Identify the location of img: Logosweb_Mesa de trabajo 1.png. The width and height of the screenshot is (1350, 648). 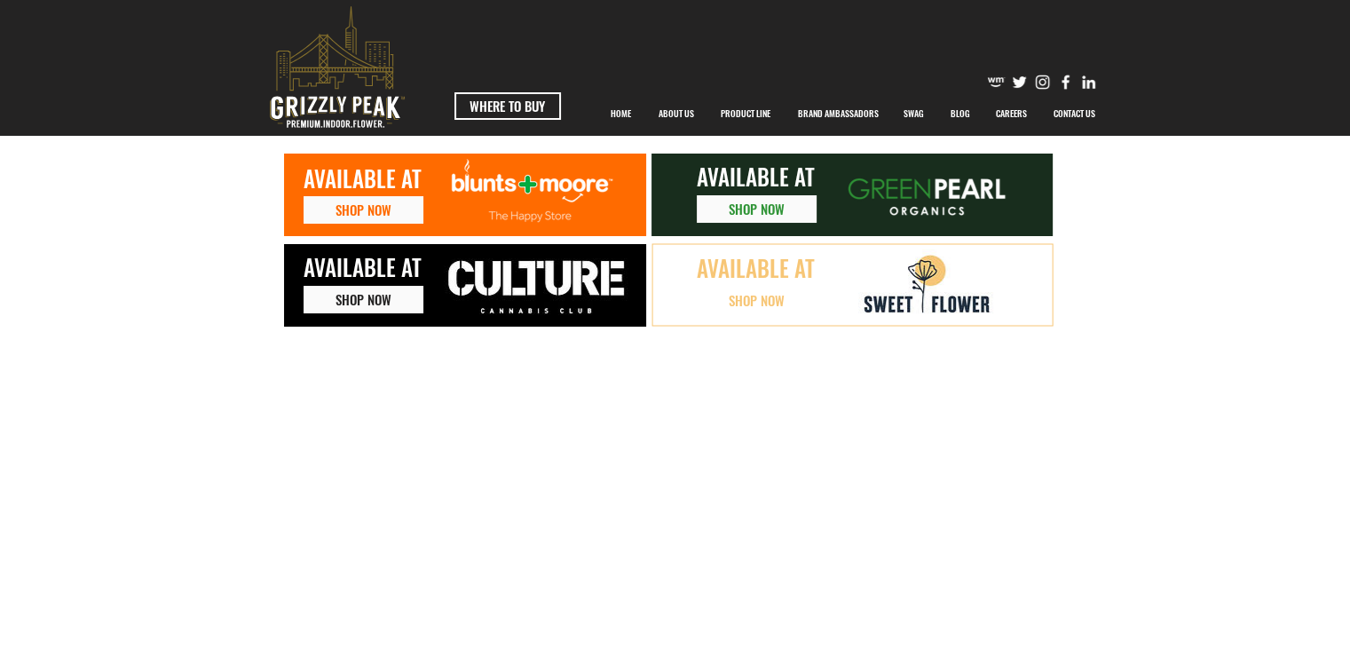
(533, 197).